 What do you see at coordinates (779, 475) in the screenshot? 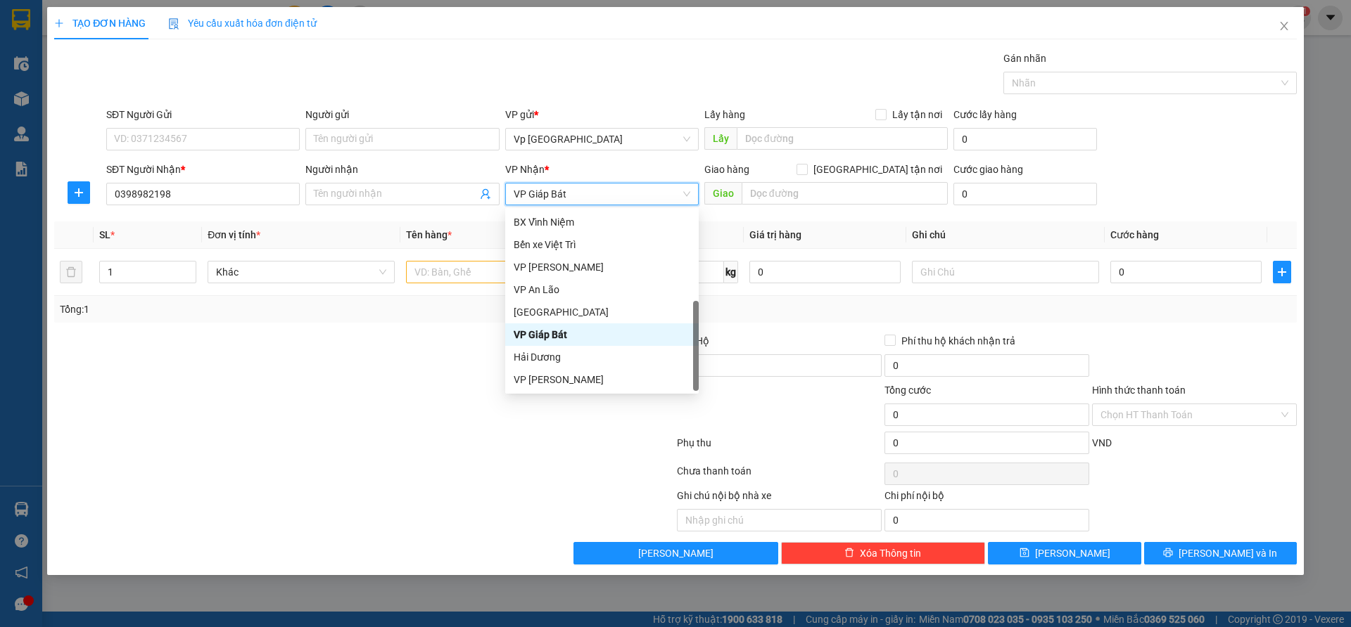
I see `div: Chưa thanh toán` at bounding box center [779, 475].